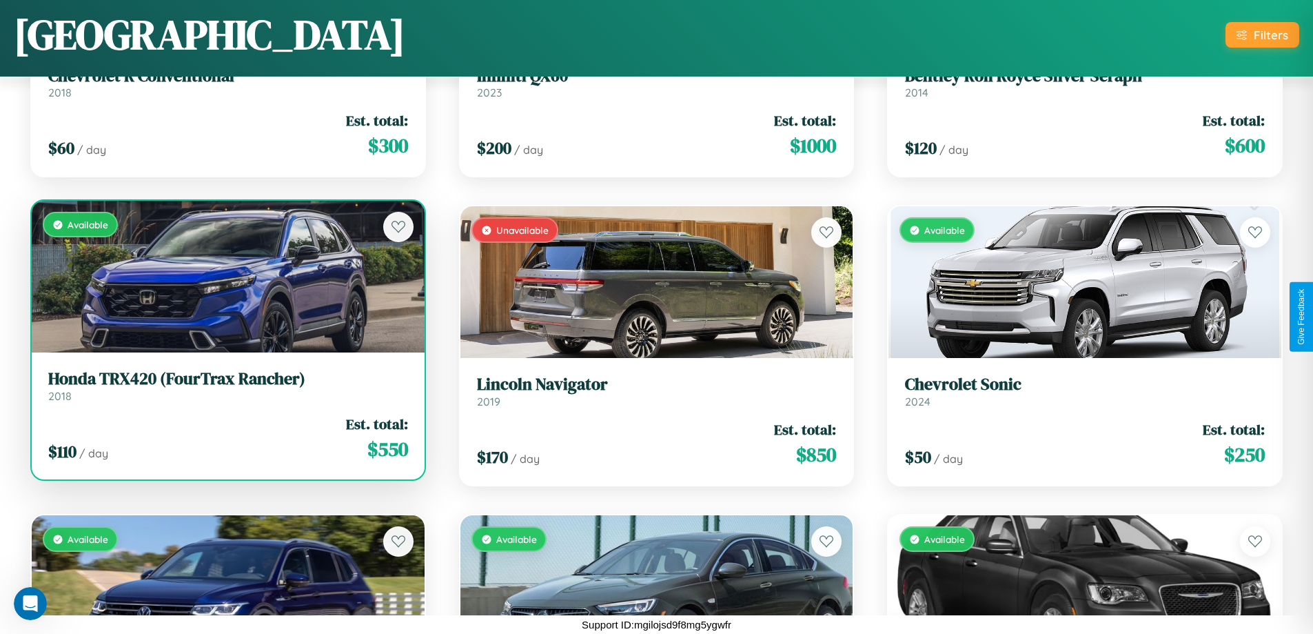 This screenshot has width=1313, height=634. What do you see at coordinates (388, 145) in the screenshot?
I see `span: $ 300` at bounding box center [388, 145].